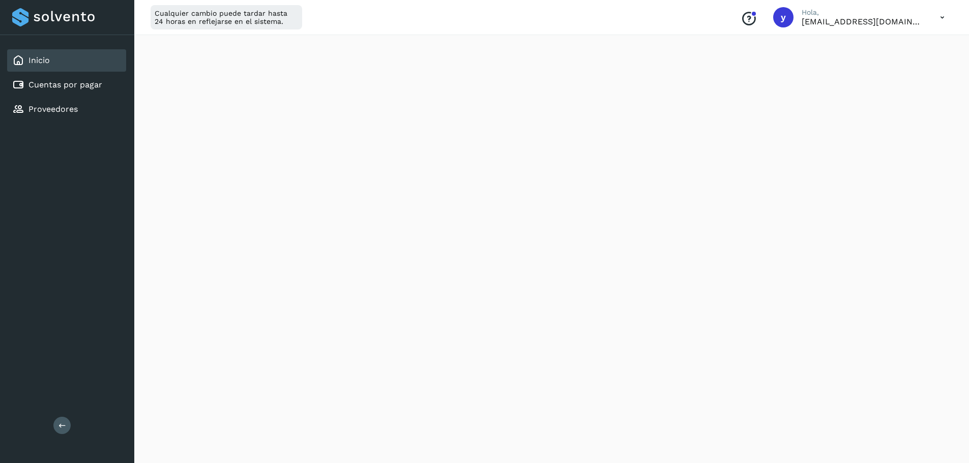  What do you see at coordinates (226, 17) in the screenshot?
I see `div: Cualquier cambio puede tardar hasta 24 horas en reflejarse en el sistema.` at bounding box center [226, 17].